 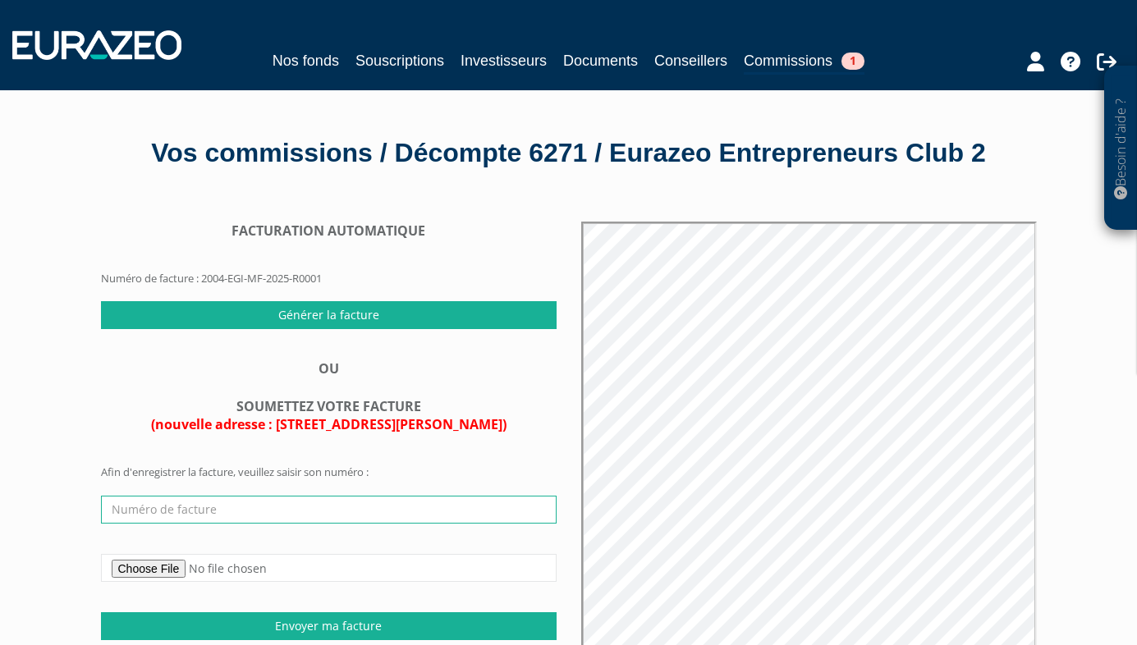 What do you see at coordinates (600, 61) in the screenshot?
I see `a: Documents` at bounding box center [600, 61].